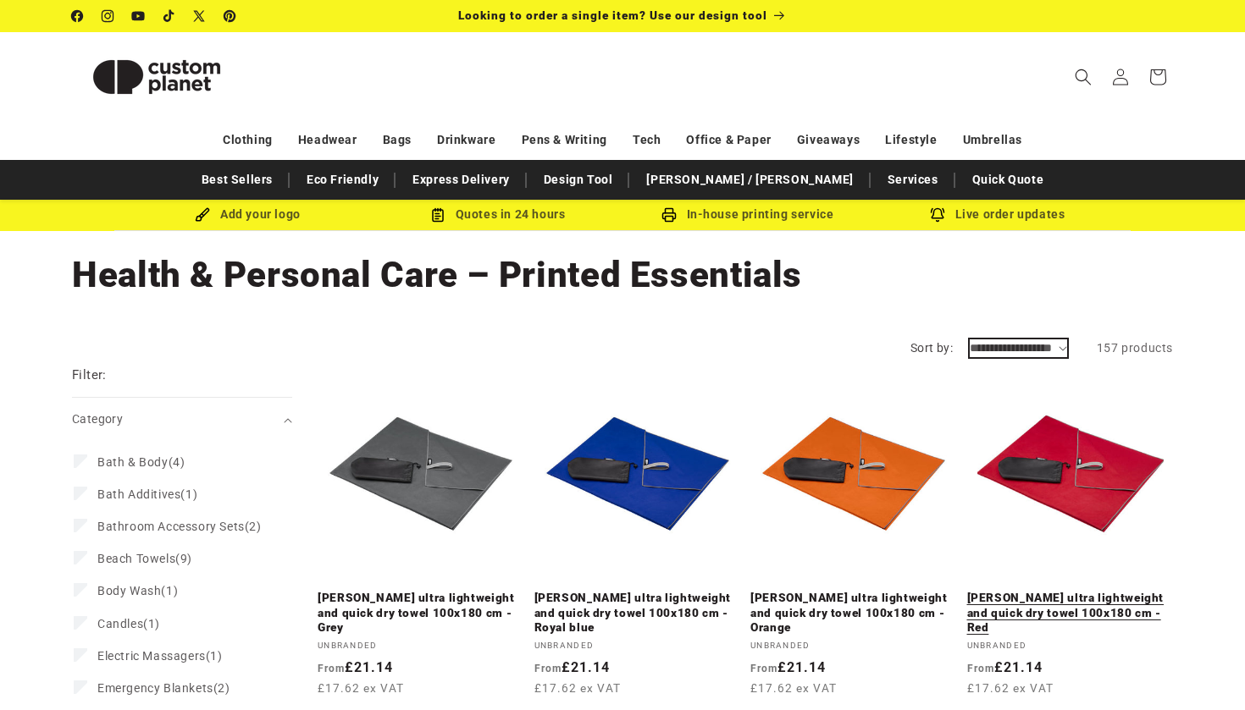 The height and width of the screenshot is (710, 1245). Describe the element at coordinates (202, 215) in the screenshot. I see `img: Brush Icon` at that location.